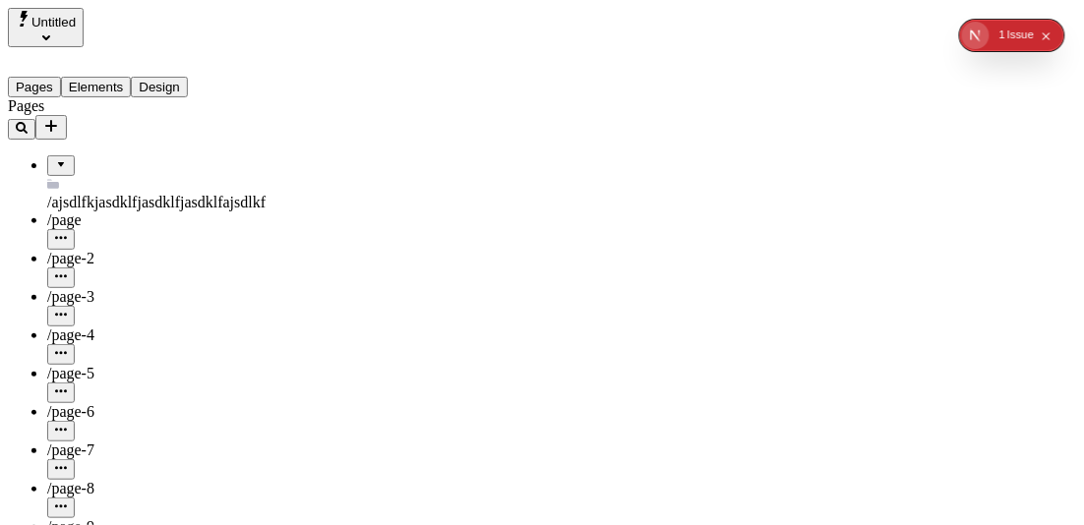 The image size is (1084, 525). Describe the element at coordinates (45, 28) in the screenshot. I see `button: Select site` at that location.